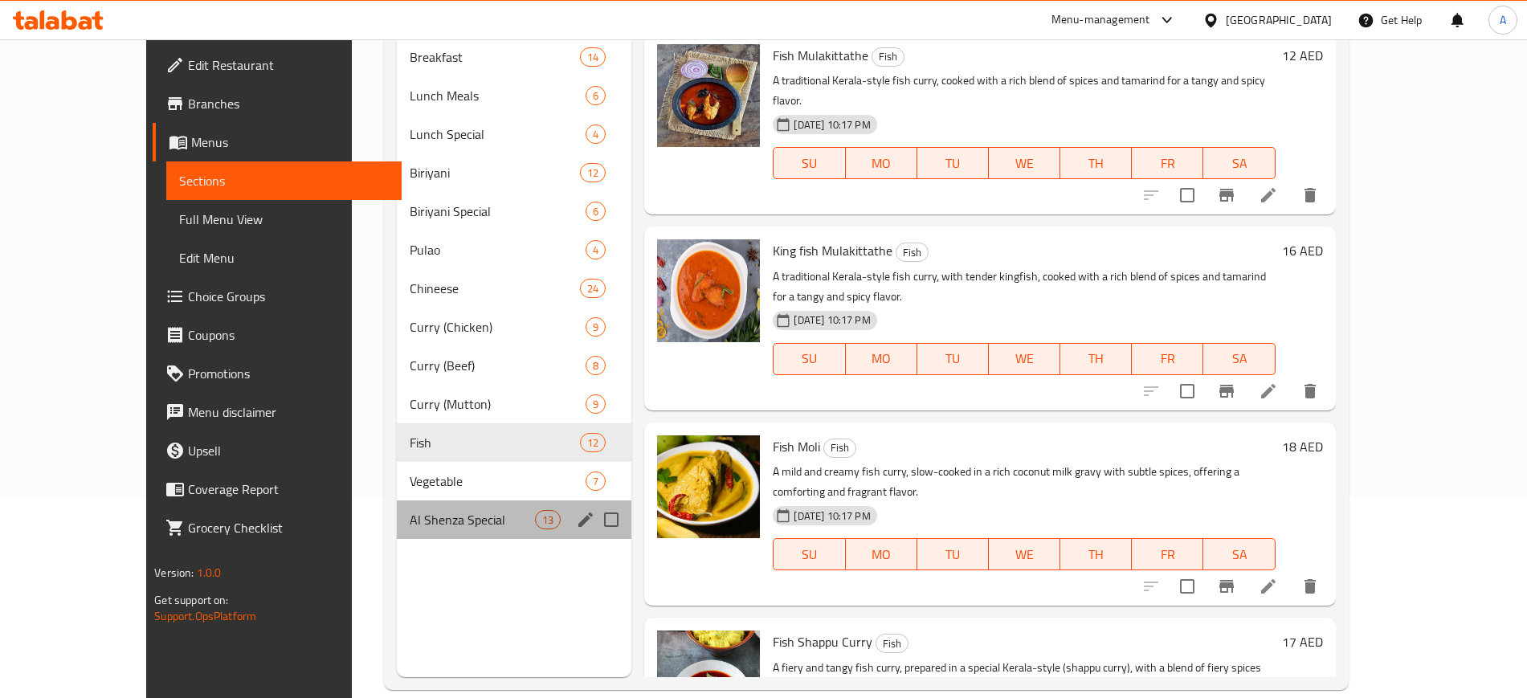  What do you see at coordinates (514, 57) in the screenshot?
I see `div: Breakfast14` at bounding box center [514, 57].